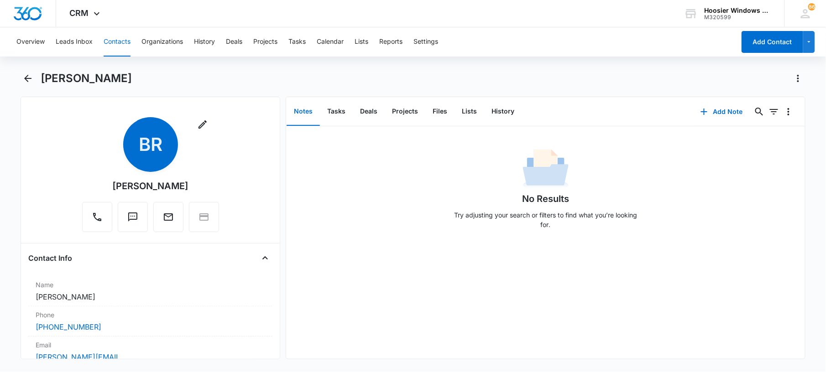  Describe the element at coordinates (774, 112) in the screenshot. I see `button: Filters` at that location.